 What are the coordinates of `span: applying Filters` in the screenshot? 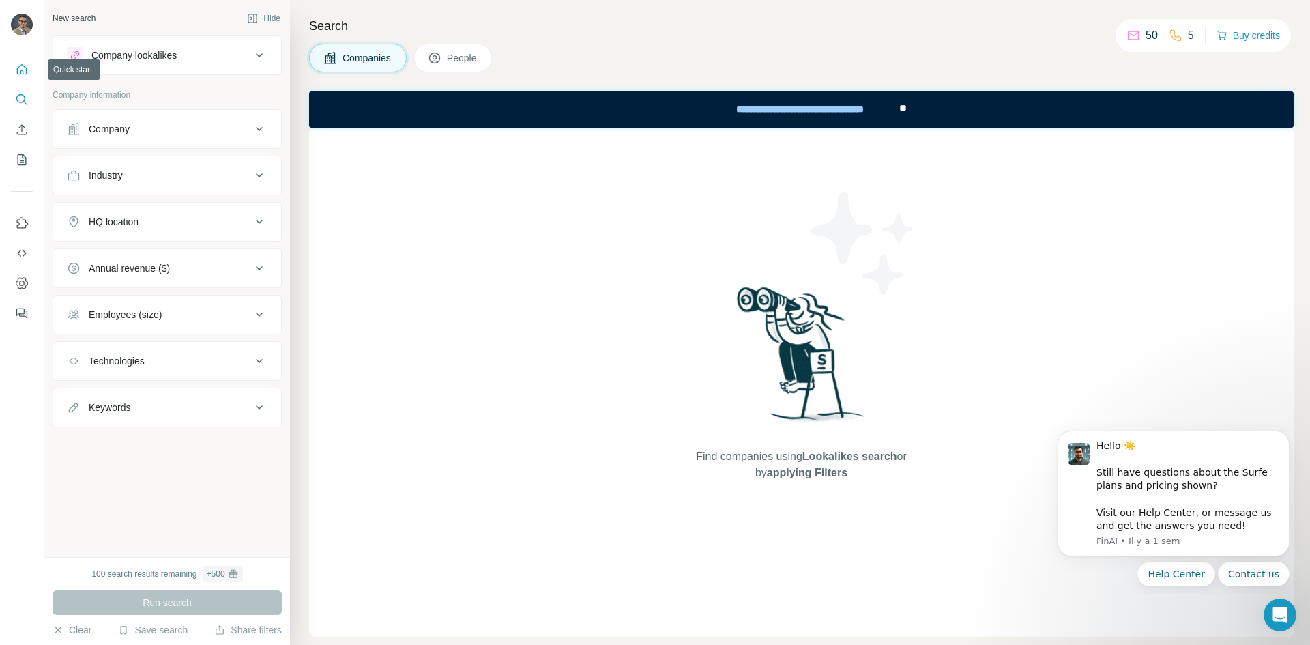 It's located at (807, 472).